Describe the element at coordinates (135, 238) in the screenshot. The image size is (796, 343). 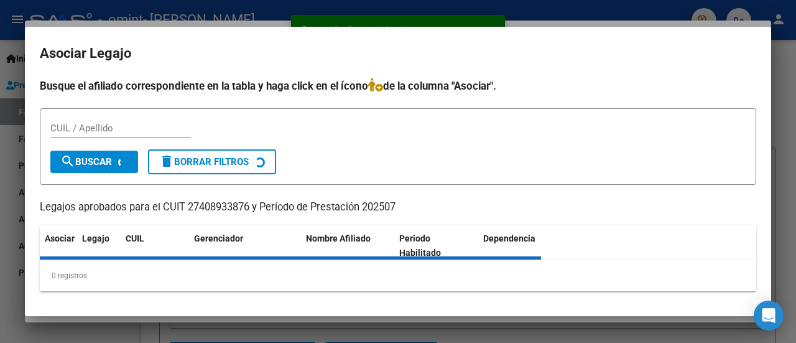
I see `span: CUIL` at that location.